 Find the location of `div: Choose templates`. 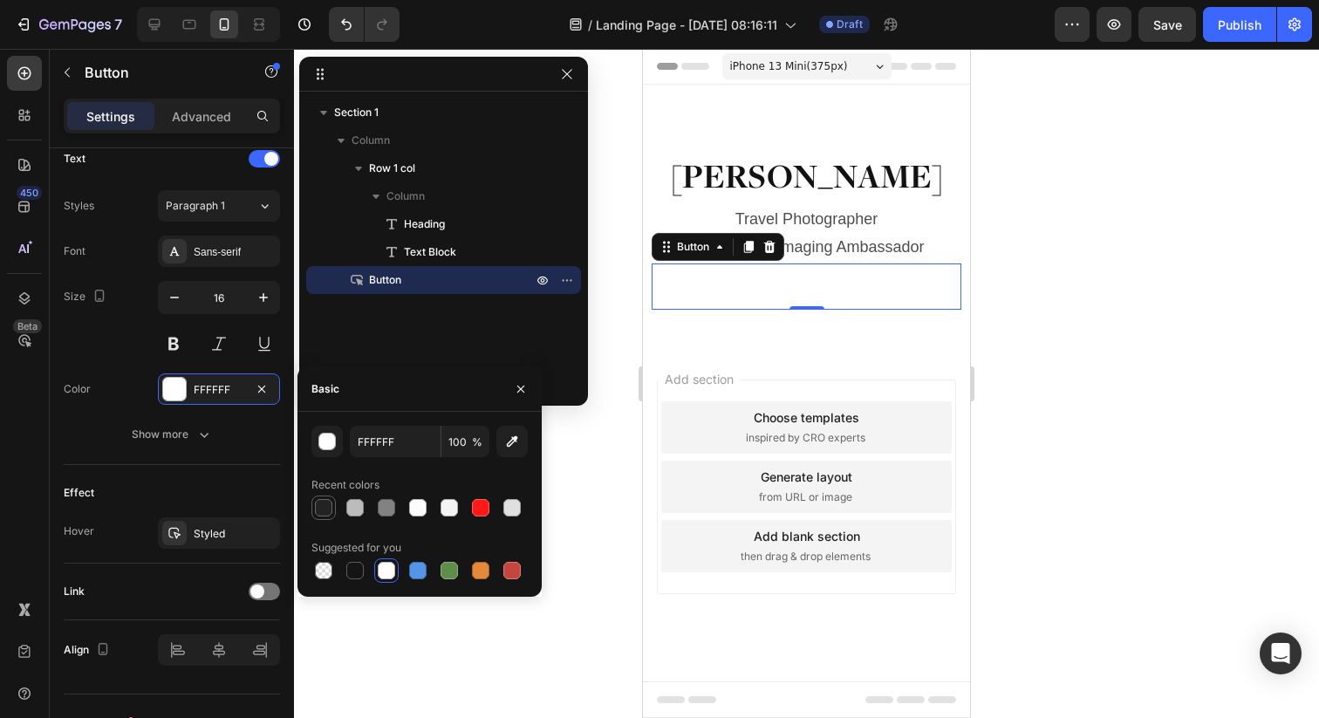

div: Choose templates is located at coordinates (163, 368).